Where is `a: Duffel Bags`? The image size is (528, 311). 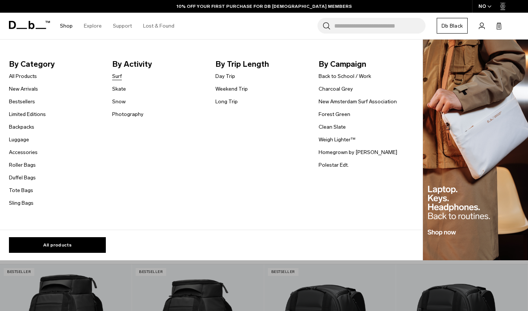 a: Duffel Bags is located at coordinates (22, 177).